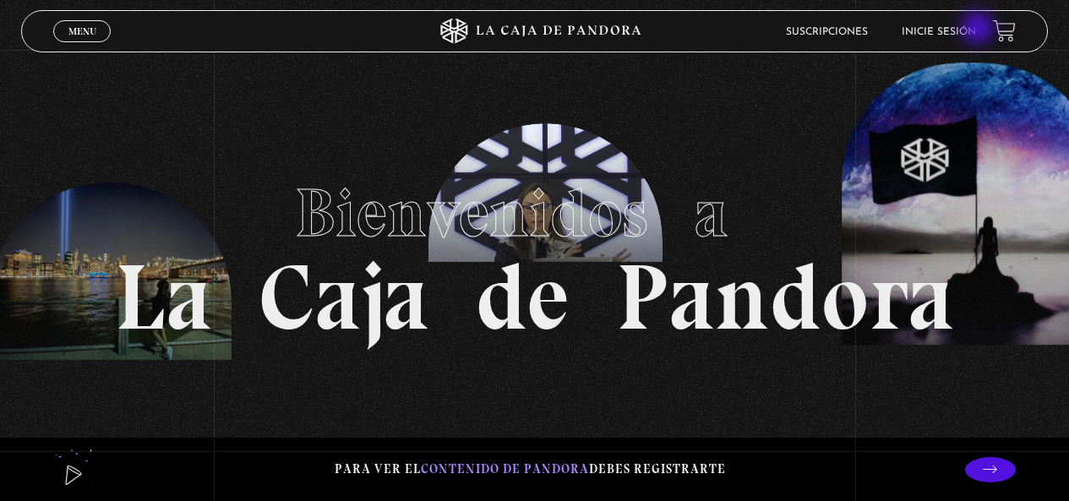  I want to click on span: Bienvenidos a, so click(535, 213).